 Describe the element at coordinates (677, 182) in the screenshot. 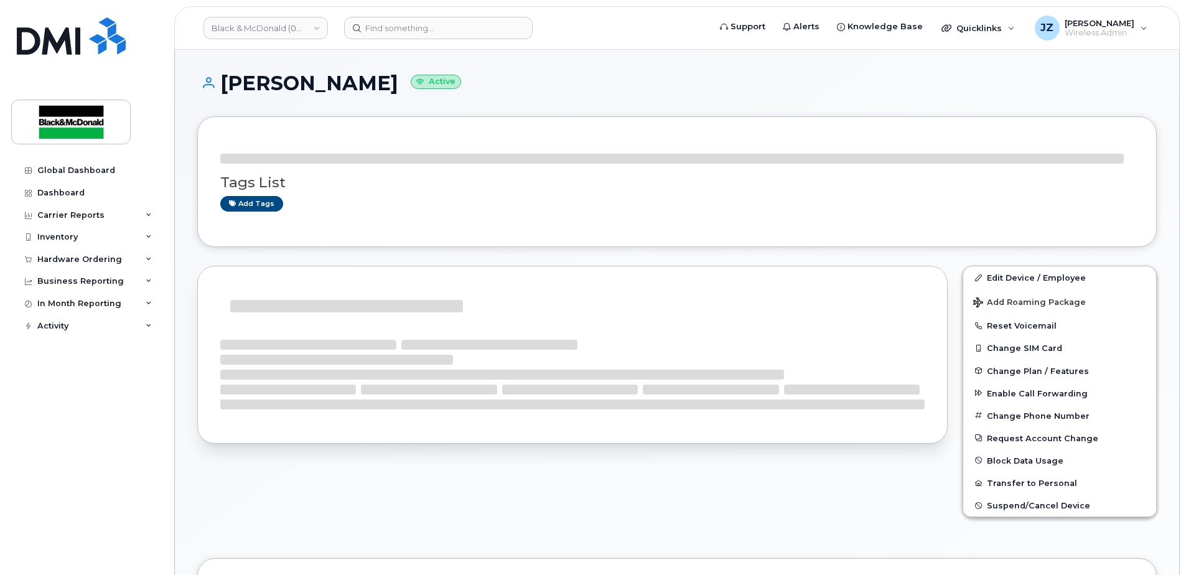

I see `h3: Tags List` at that location.